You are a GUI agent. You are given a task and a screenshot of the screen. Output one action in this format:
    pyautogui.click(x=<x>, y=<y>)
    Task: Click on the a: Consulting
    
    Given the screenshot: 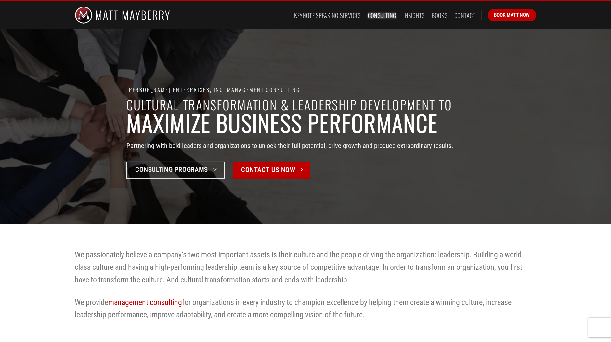 What is the action you would take?
    pyautogui.click(x=382, y=15)
    